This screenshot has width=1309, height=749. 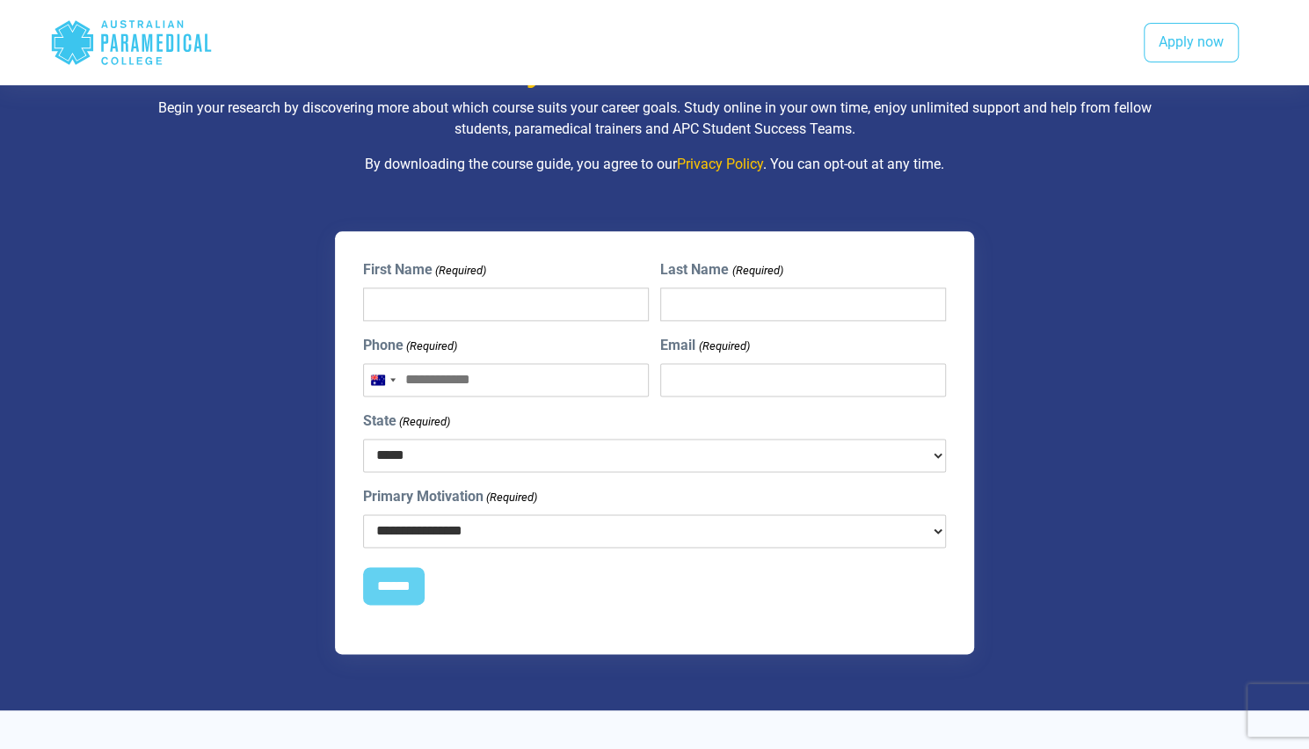 What do you see at coordinates (1191, 43) in the screenshot?
I see `a: Apply now` at bounding box center [1191, 43].